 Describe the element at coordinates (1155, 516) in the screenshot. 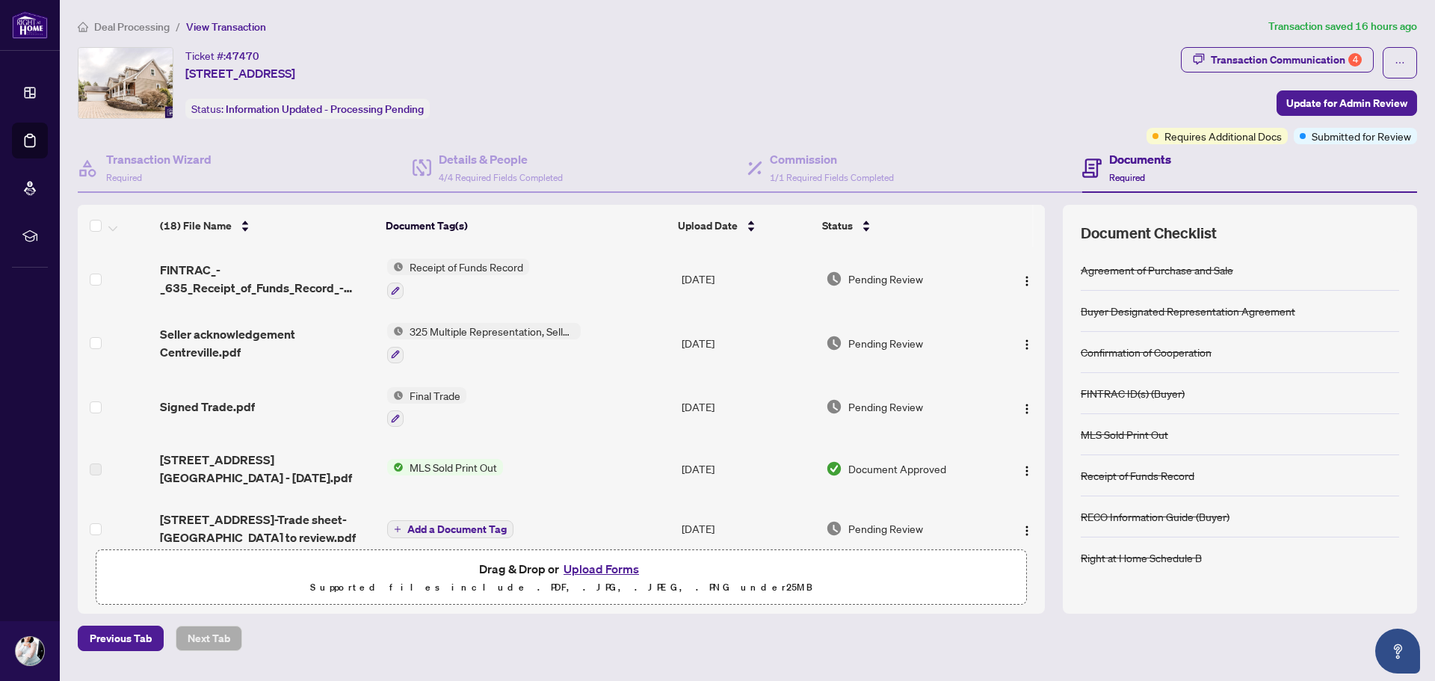

I see `div: RECO Information Guide (Buyer)` at that location.